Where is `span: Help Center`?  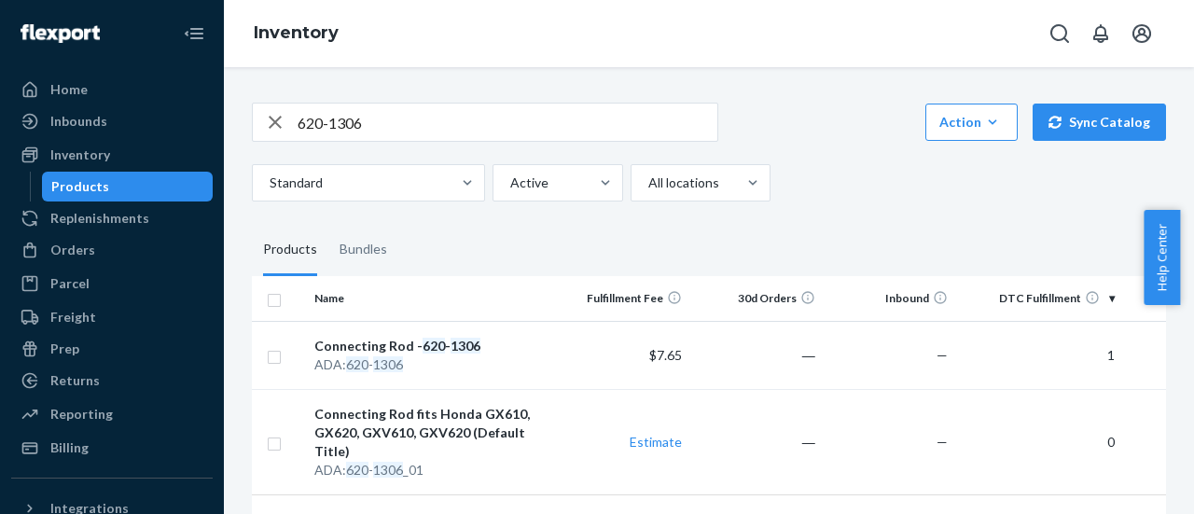
span: Help Center is located at coordinates (1162, 258).